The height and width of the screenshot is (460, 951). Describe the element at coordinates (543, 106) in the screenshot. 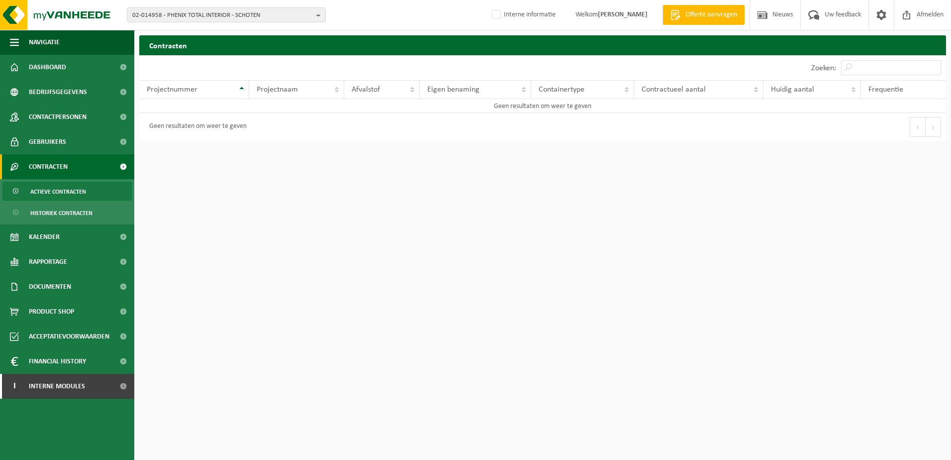

I see `td: Geen resultaten om weer te geven` at that location.